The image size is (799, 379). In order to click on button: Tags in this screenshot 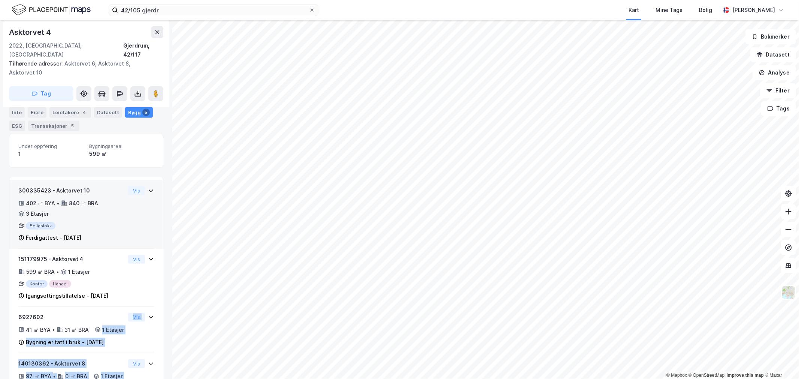, I will do `click(778, 109)`.